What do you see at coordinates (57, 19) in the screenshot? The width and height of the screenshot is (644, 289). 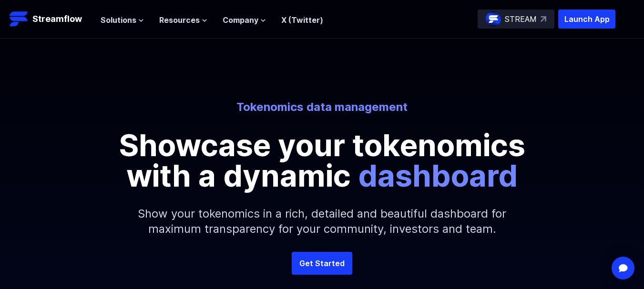 I see `p: Streamflow` at bounding box center [57, 19].